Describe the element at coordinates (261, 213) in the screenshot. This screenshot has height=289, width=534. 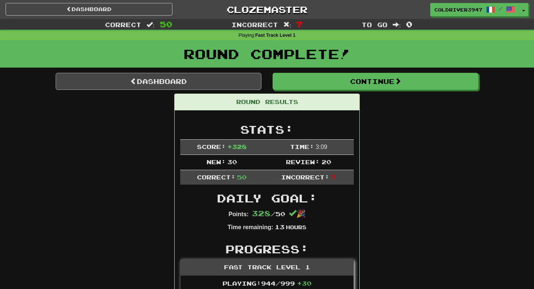
I see `span: 328` at that location.